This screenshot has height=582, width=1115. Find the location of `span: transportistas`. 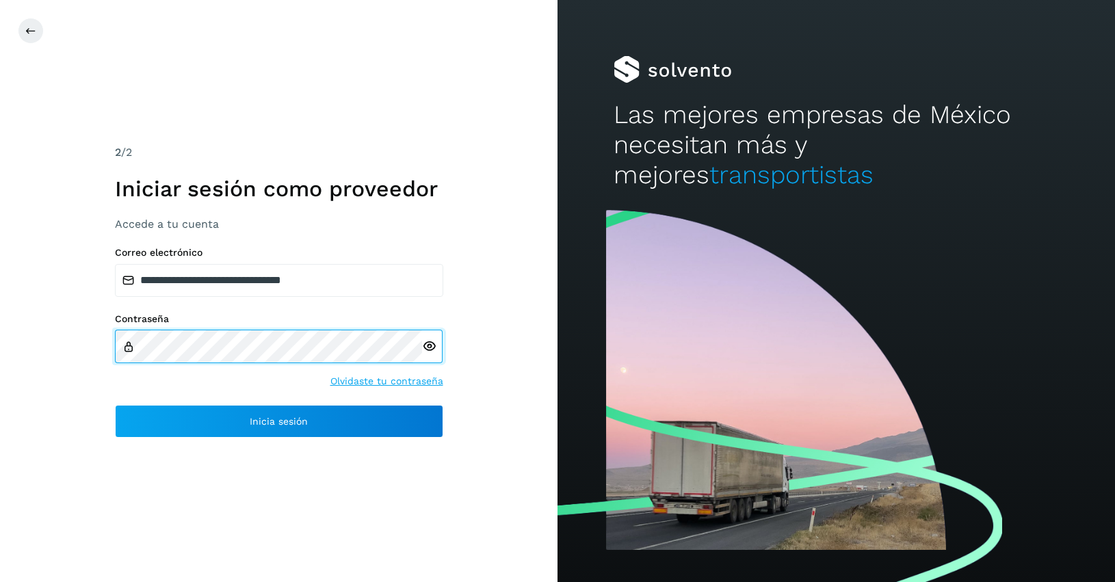

span: transportistas is located at coordinates (791, 174).